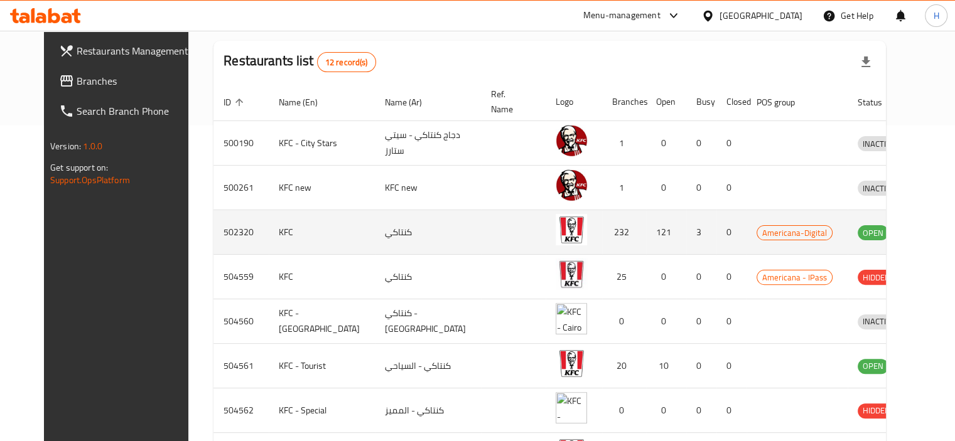 This screenshot has height=441, width=955. I want to click on span: Branches, so click(135, 81).